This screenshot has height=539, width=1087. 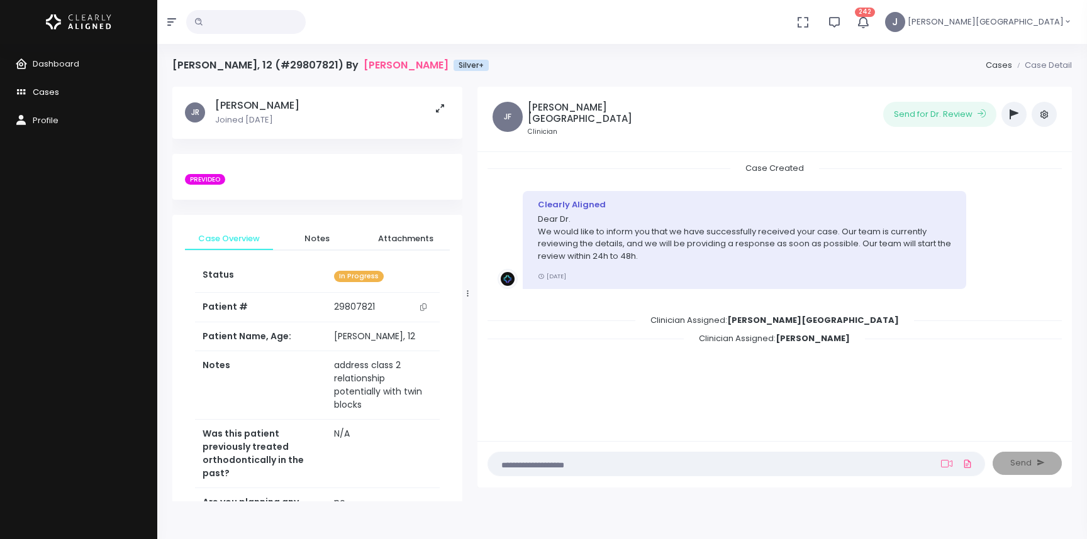 I want to click on a: Logo Horizontal, so click(x=79, y=22).